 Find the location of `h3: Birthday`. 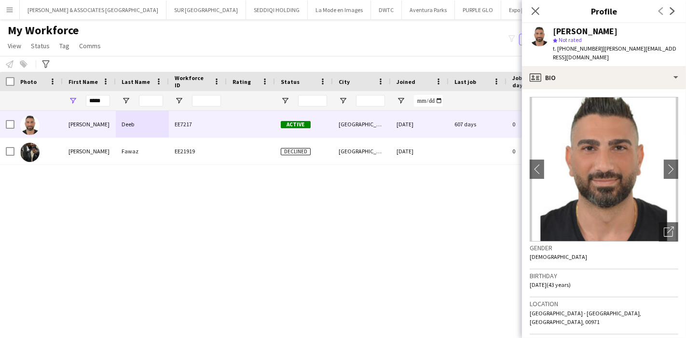

h3: Birthday is located at coordinates (604, 276).